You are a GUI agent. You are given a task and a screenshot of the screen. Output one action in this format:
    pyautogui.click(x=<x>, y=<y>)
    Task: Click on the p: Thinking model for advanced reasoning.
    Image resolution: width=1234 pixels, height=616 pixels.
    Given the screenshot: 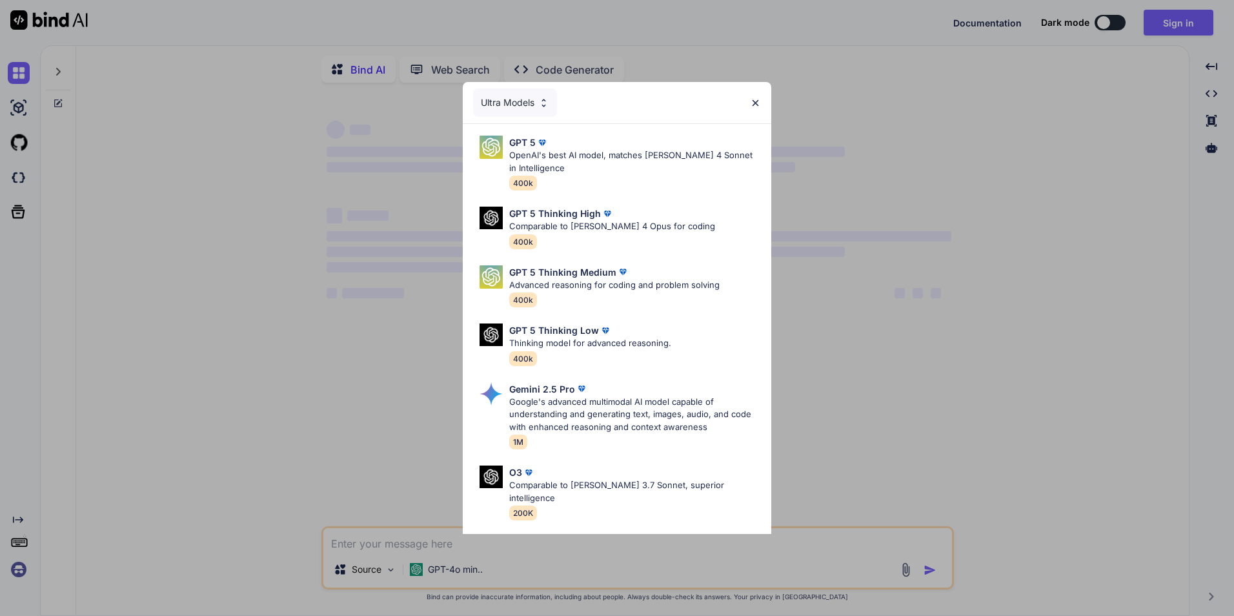 What is the action you would take?
    pyautogui.click(x=590, y=343)
    